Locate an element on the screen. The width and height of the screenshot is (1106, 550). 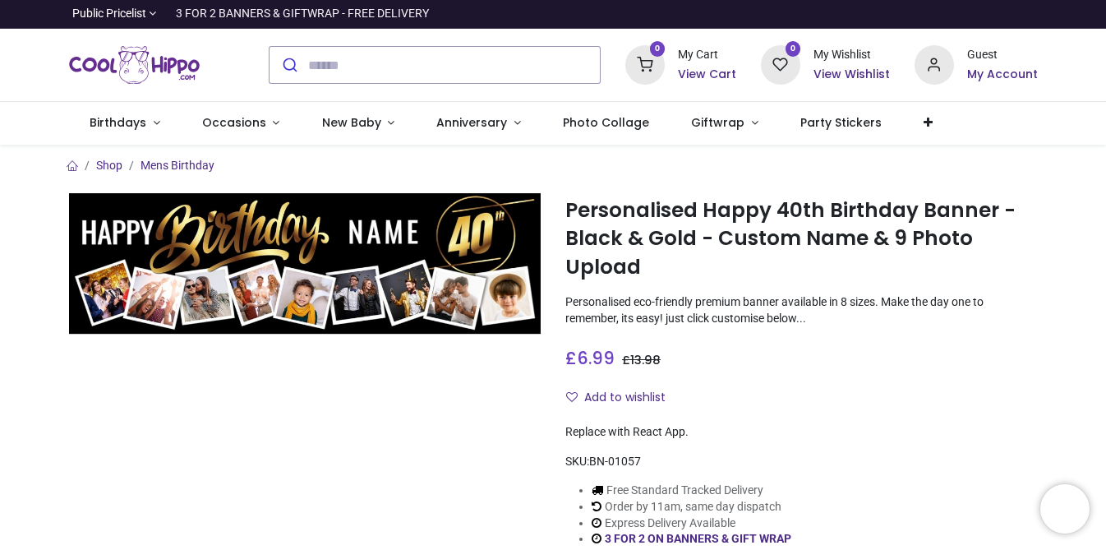
li: Free Standard Tracked Delivery is located at coordinates (707, 491).